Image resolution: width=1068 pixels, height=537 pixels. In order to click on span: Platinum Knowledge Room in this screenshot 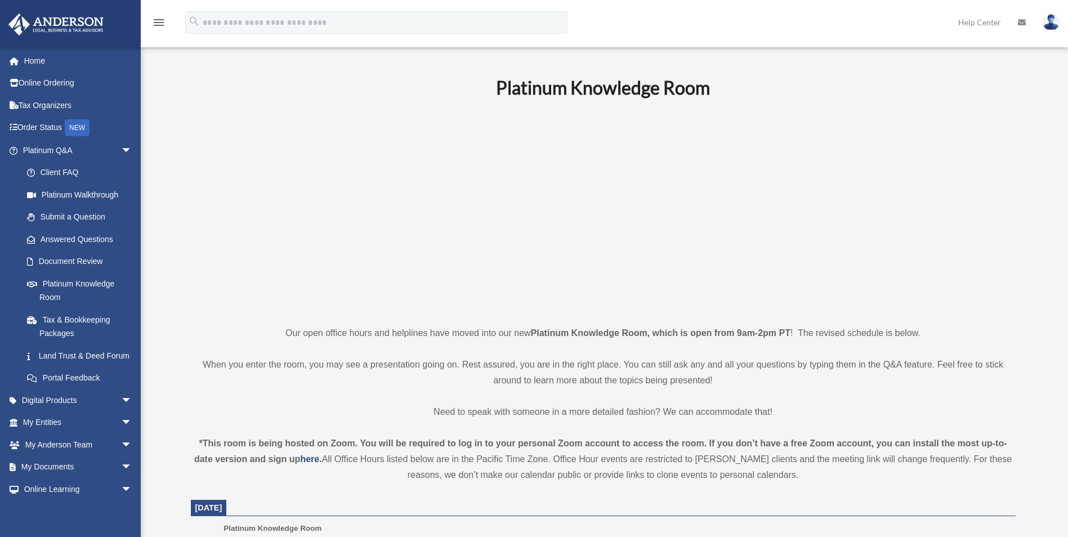, I will do `click(273, 528)`.